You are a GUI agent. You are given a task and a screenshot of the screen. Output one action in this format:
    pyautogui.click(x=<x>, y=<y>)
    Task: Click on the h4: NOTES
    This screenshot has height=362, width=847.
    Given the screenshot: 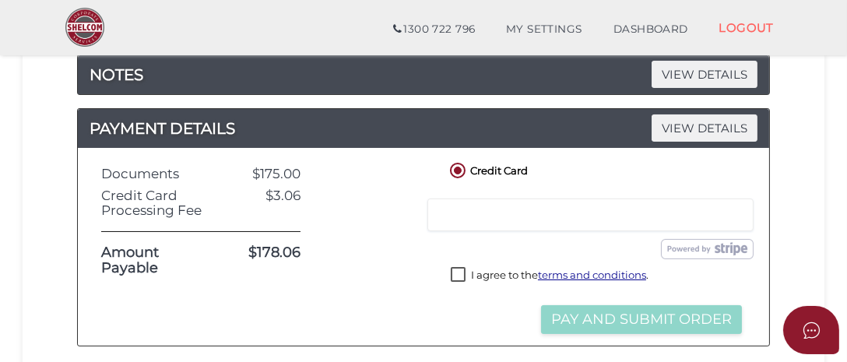 What is the action you would take?
    pyautogui.click(x=424, y=75)
    